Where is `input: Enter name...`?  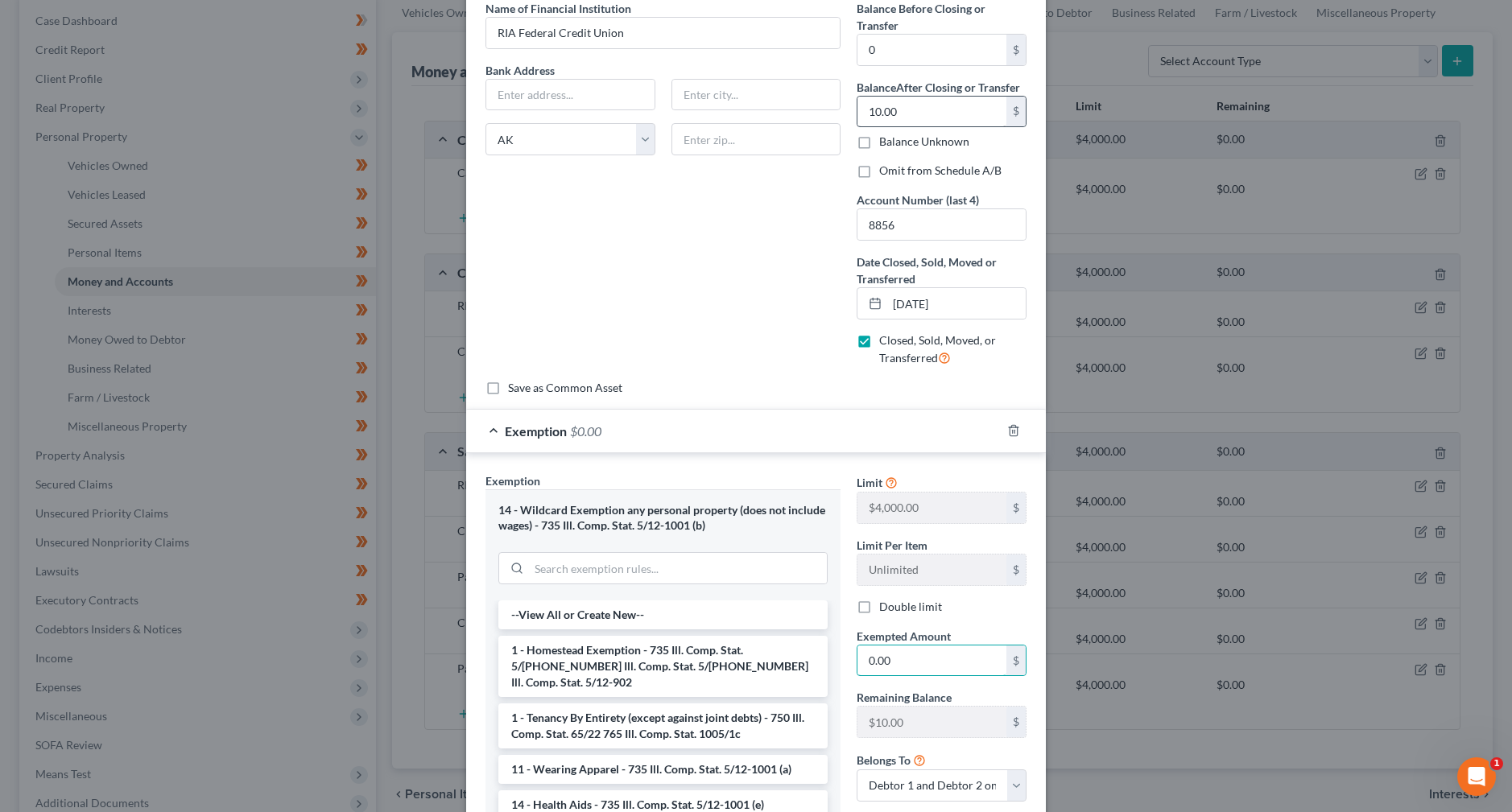 input: Enter name... is located at coordinates (663, 33).